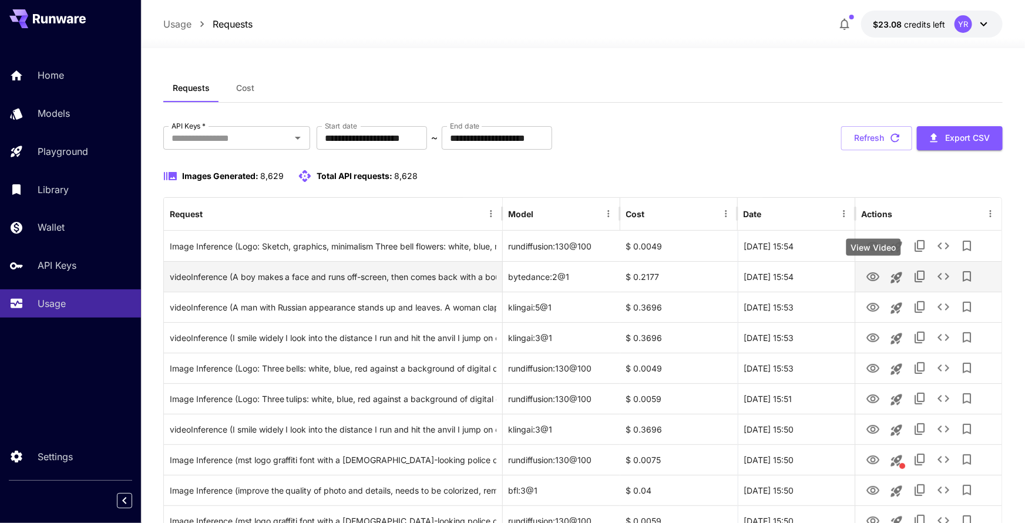 This screenshot has width=1025, height=523. Describe the element at coordinates (679, 460) in the screenshot. I see `div: $ 0.0075` at that location.